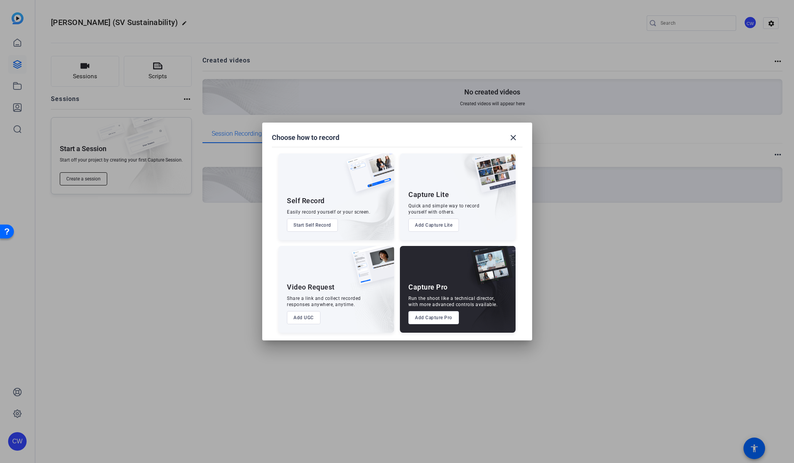  I want to click on img: embarkstudio-capture-pro.png, so click(487, 294).